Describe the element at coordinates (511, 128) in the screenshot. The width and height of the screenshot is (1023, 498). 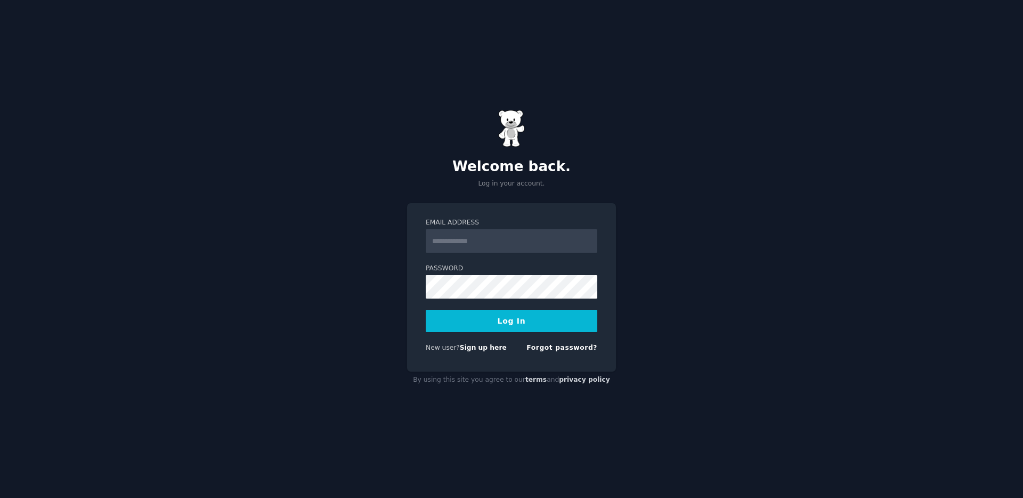
I see `img: Gummy Bear` at that location.